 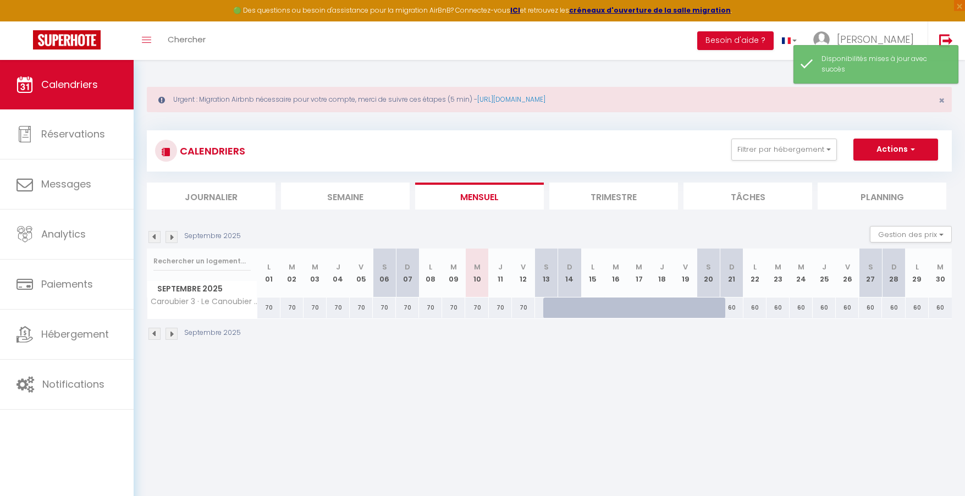 What do you see at coordinates (25, 21) in the screenshot?
I see `button: Ouvrir le widget de chat LiveChat` at bounding box center [25, 21].